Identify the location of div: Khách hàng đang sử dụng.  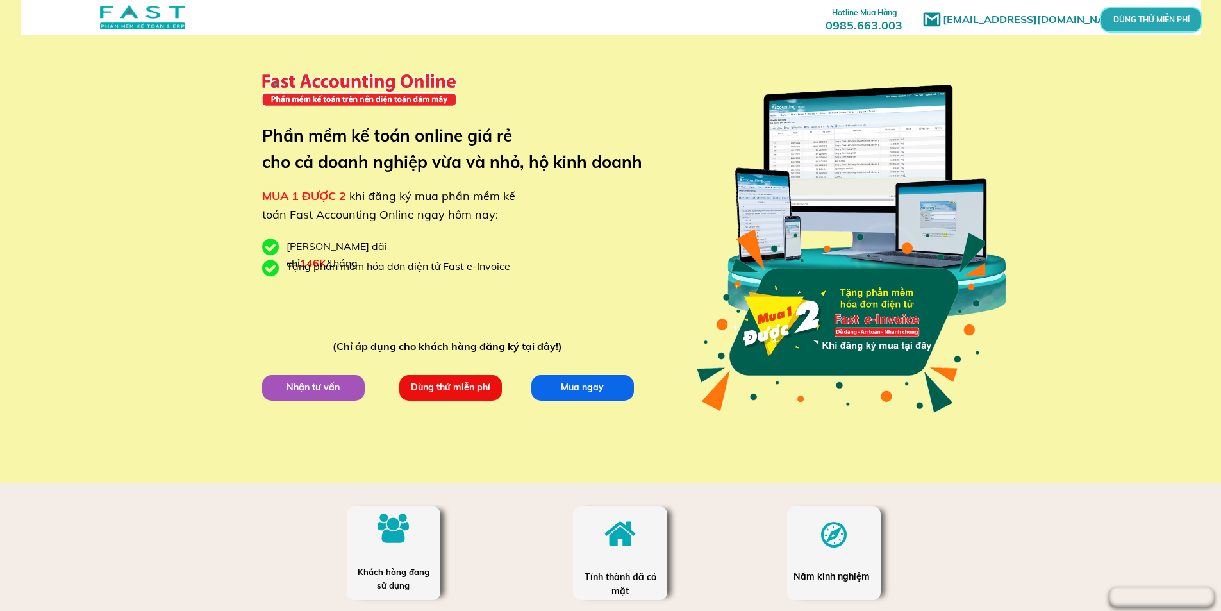
(393, 579).